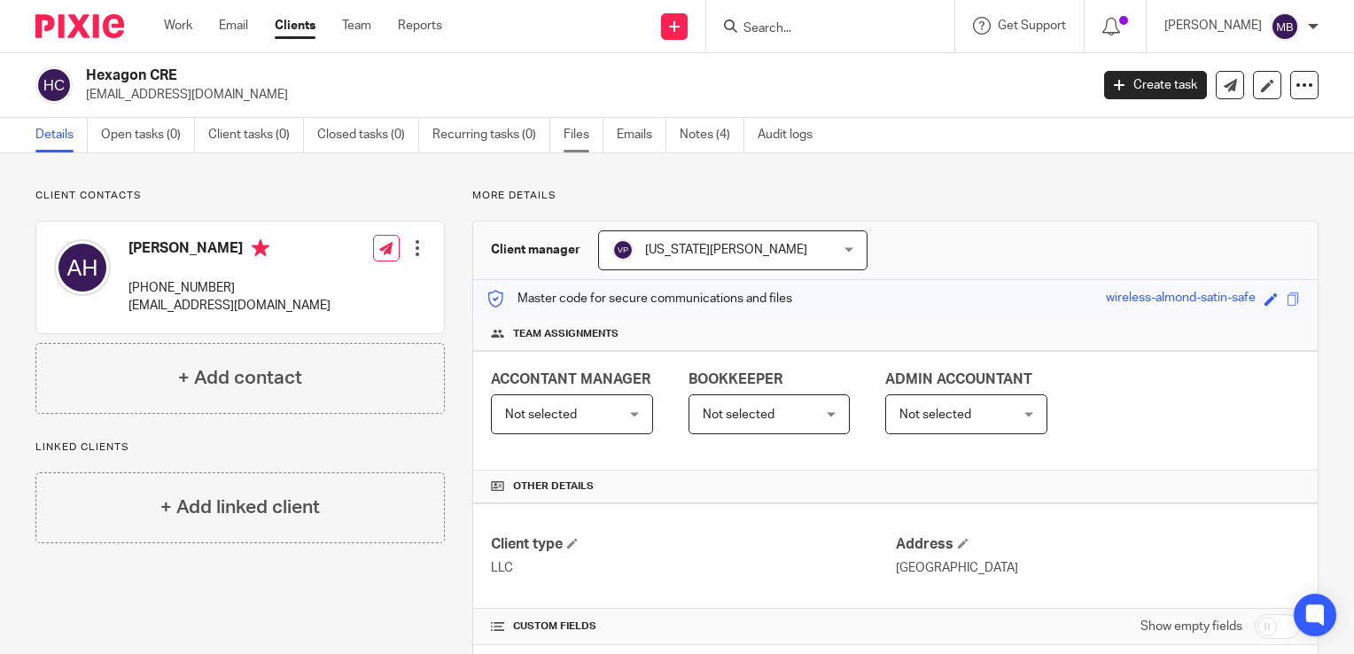 The image size is (1354, 654). What do you see at coordinates (895, 196) in the screenshot?
I see `p: More details` at bounding box center [895, 196].